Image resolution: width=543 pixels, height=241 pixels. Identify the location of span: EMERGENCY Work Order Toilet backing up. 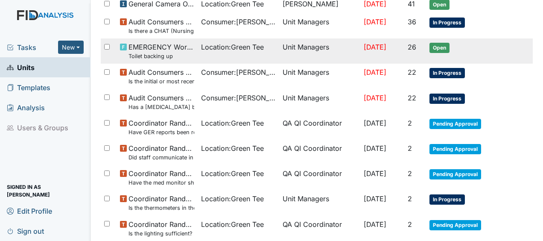
(161, 51).